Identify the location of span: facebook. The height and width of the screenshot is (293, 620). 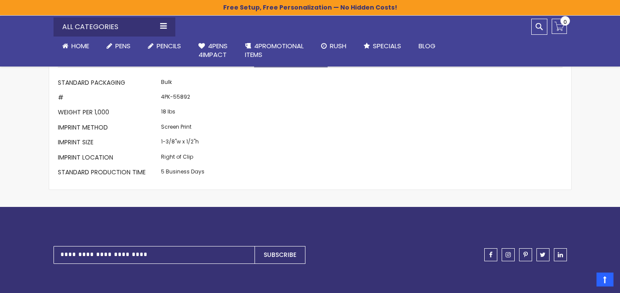
(491, 255).